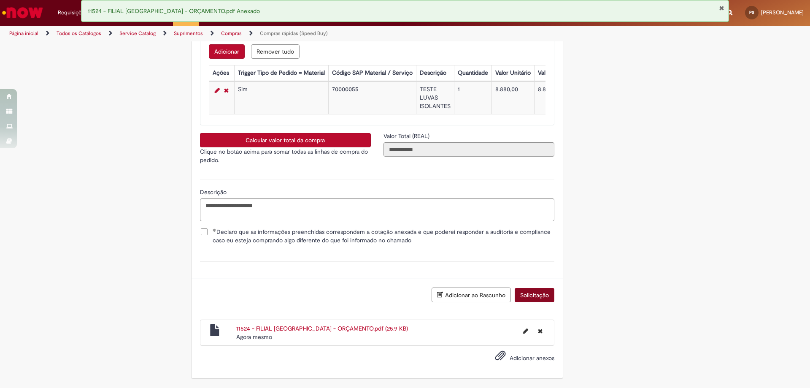  Describe the element at coordinates (534, 295) in the screenshot. I see `button: Solicitação` at that location.